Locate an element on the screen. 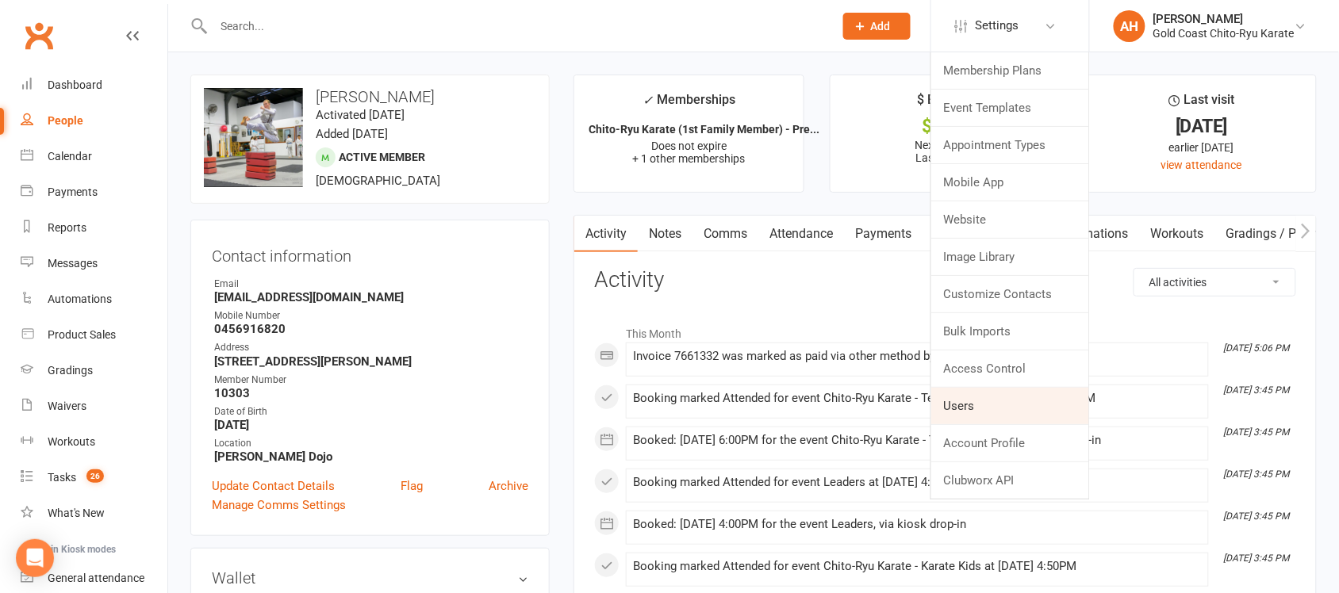 This screenshot has width=1339, height=593. a: People is located at coordinates (94, 121).